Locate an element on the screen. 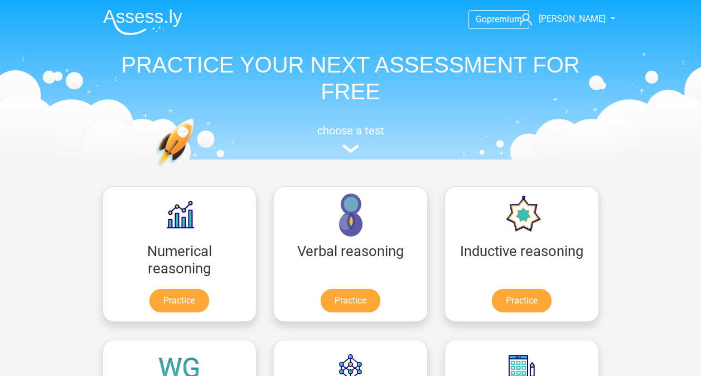  h5: choose a test is located at coordinates (351, 130).